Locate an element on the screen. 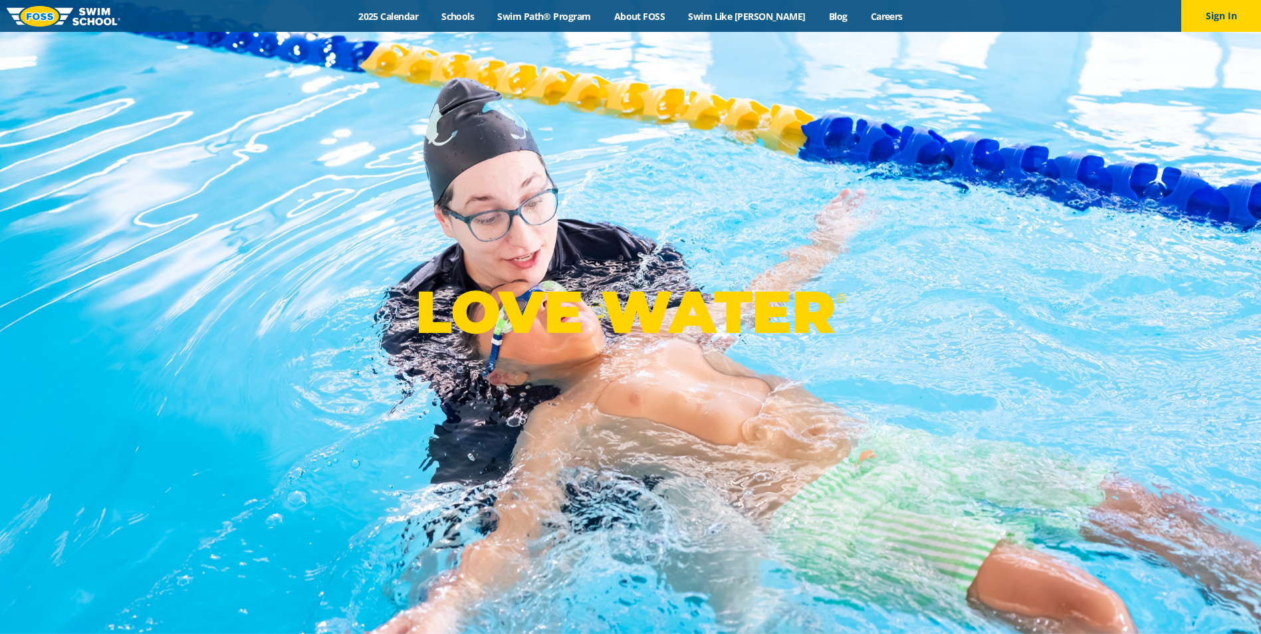 The image size is (1261, 634). a: About FOSS is located at coordinates (639, 16).